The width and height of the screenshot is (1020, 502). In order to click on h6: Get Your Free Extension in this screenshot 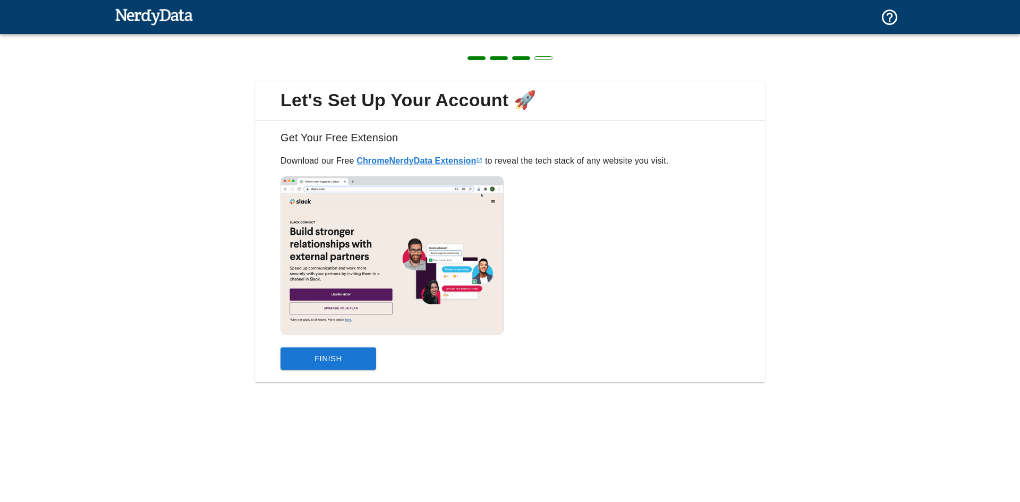, I will do `click(510, 142)`.